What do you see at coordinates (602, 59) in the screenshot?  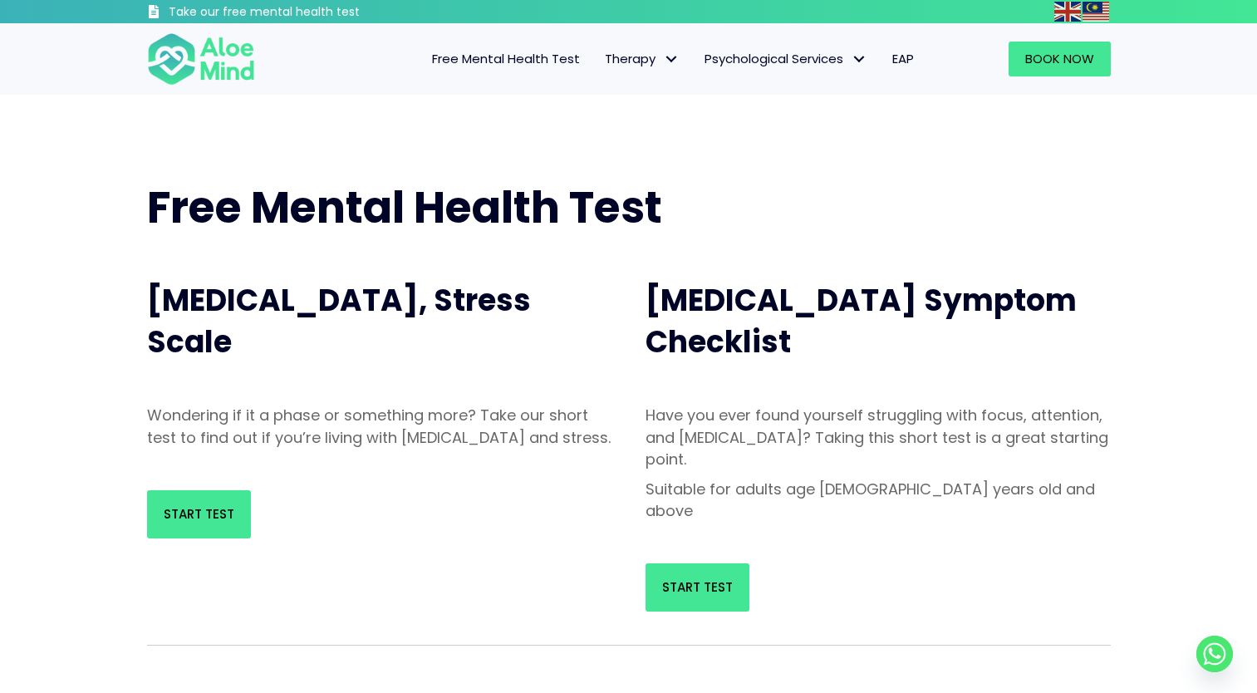 I see `nav: Menu` at bounding box center [602, 59].